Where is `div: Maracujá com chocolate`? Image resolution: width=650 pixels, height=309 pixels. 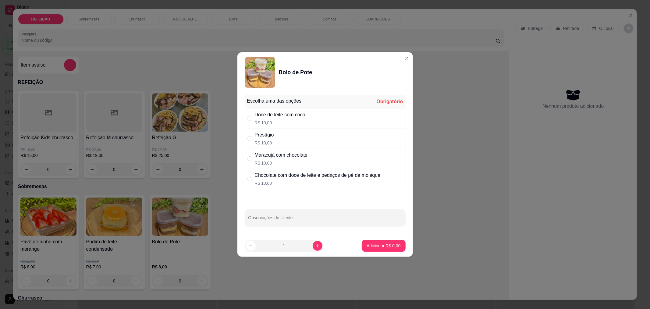
div: Maracujá com chocolate is located at coordinates (281, 155).